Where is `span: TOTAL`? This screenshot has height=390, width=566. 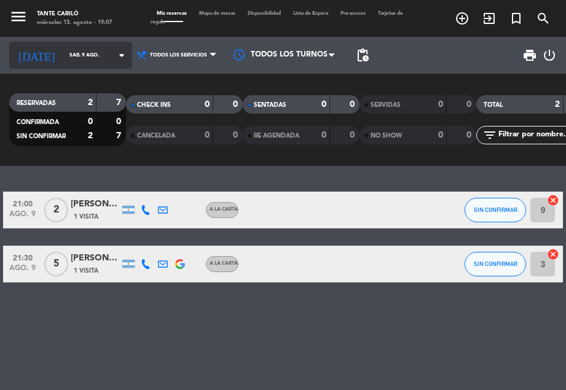 span: TOTAL is located at coordinates (493, 105).